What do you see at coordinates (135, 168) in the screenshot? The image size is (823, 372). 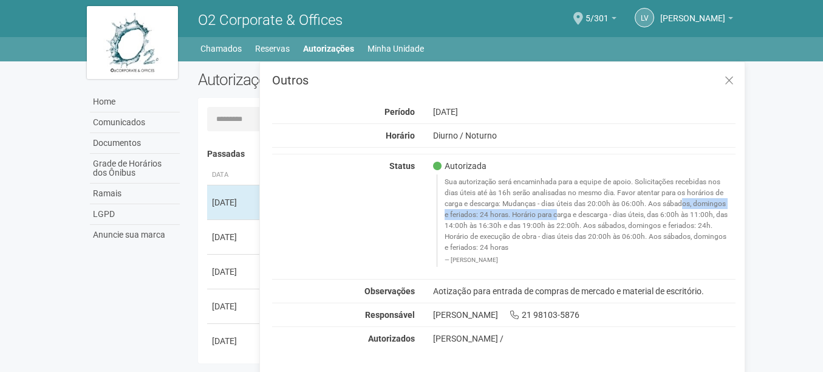 I see `a: Grade de Horários dos Ônibus` at bounding box center [135, 168].